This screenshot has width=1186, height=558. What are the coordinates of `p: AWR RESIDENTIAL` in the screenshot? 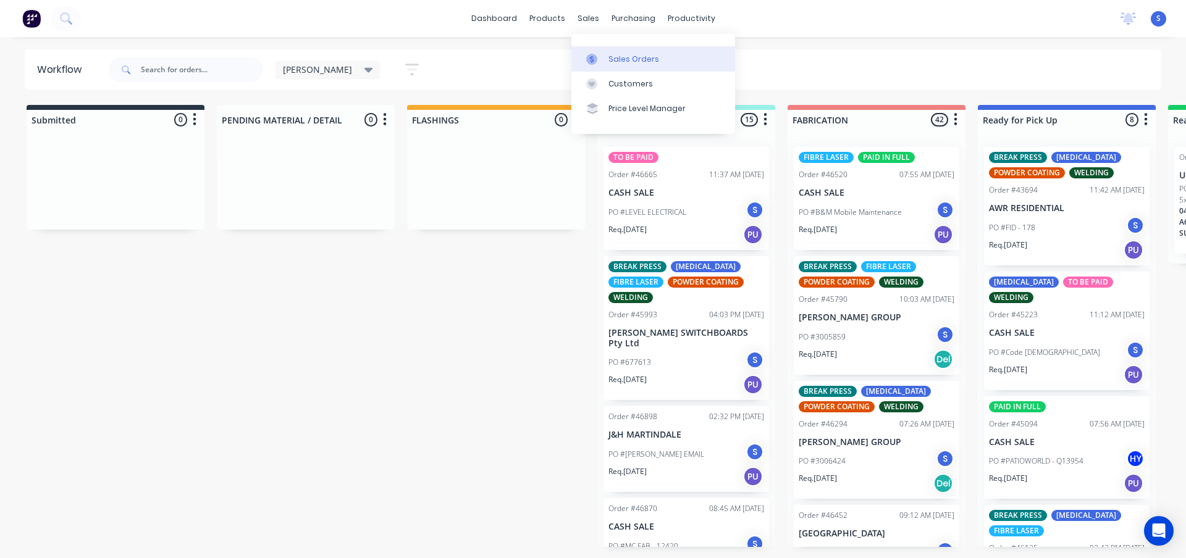 It's located at (1067, 208).